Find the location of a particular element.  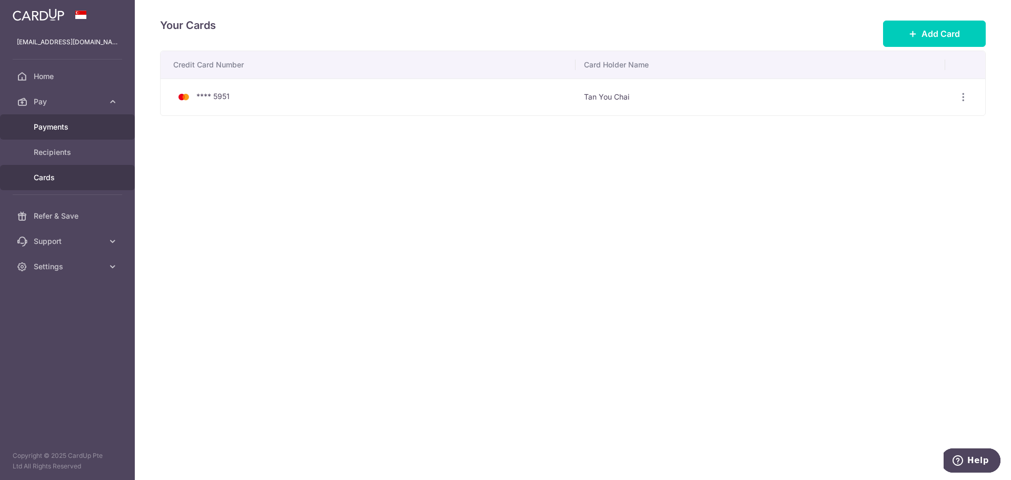

span: Cards is located at coordinates (68, 177).